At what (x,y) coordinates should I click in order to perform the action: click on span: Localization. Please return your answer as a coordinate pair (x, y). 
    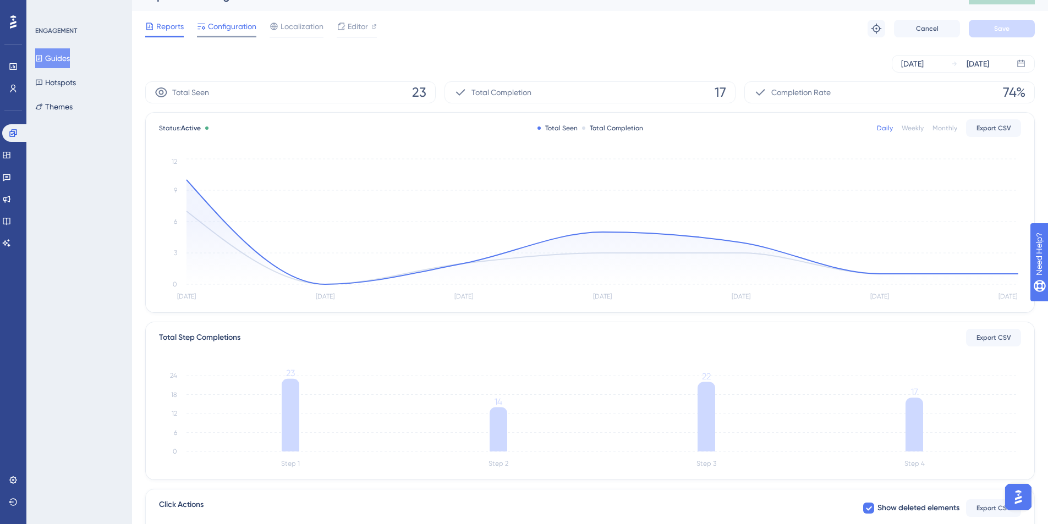
    Looking at the image, I should click on (302, 26).